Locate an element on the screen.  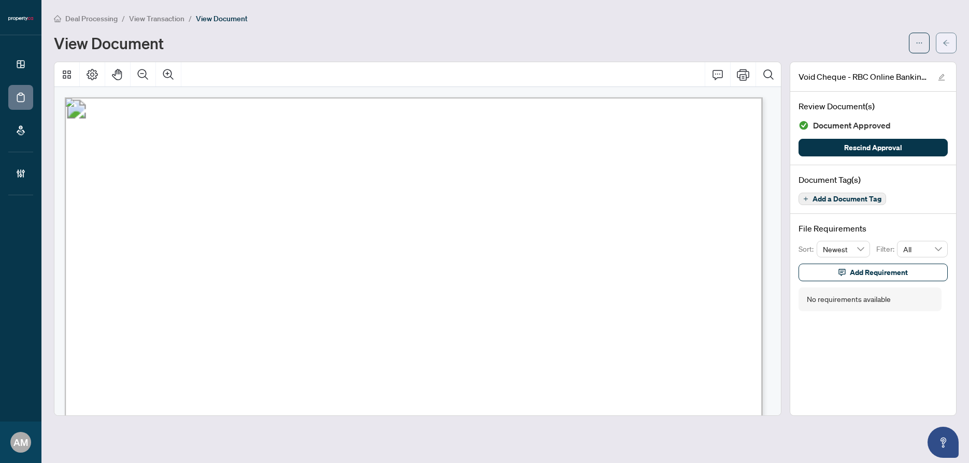
span: Add Requirement is located at coordinates (879, 273).